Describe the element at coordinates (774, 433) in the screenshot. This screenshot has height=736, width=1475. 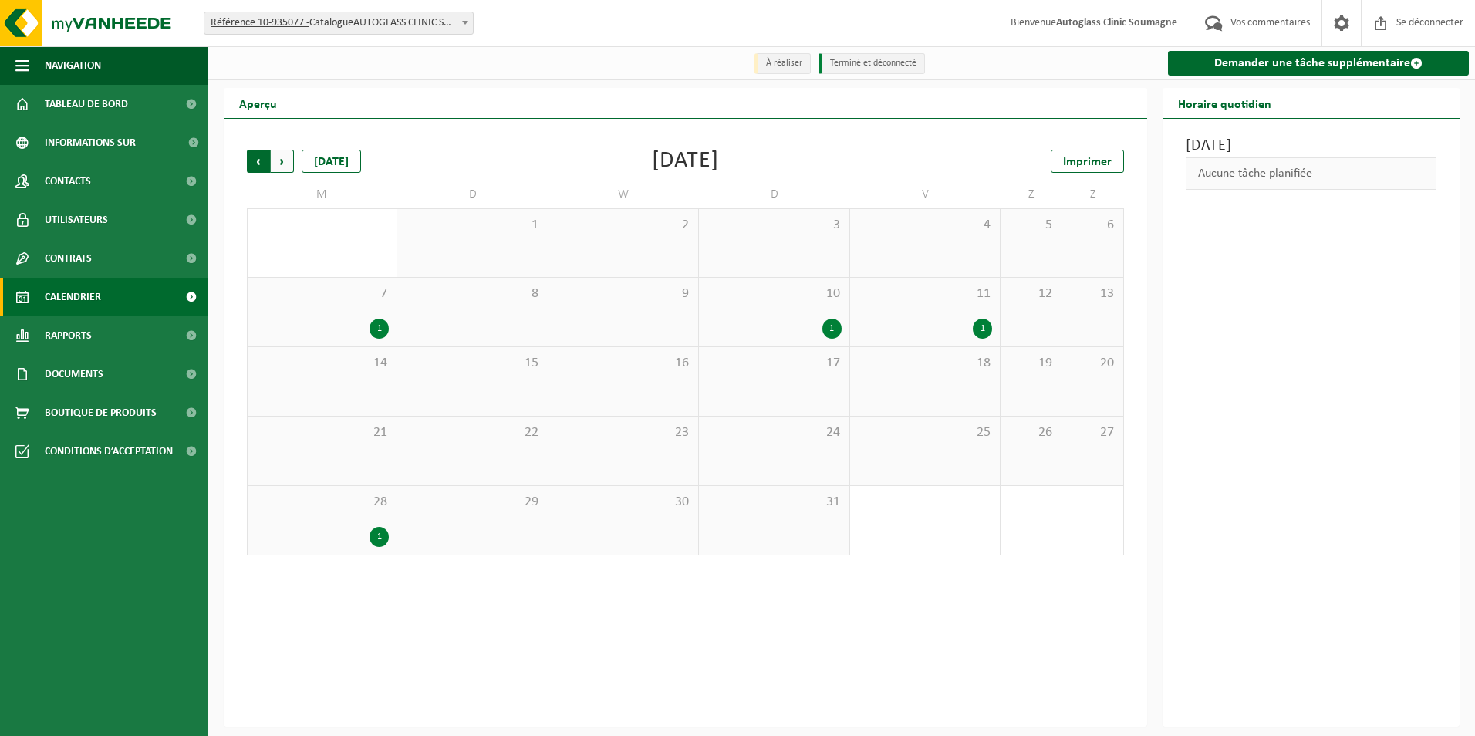
I see `span: 24` at that location.